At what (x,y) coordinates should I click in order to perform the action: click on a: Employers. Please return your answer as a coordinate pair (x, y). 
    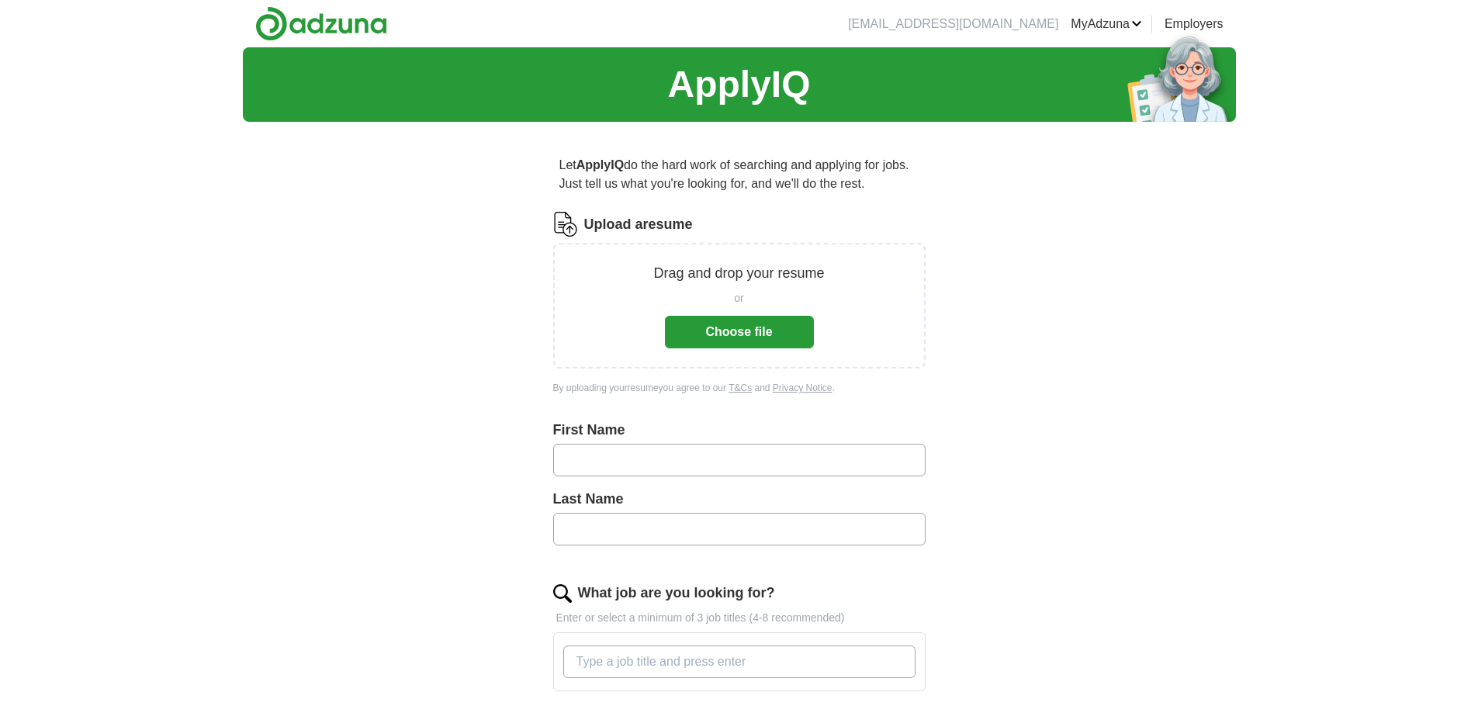
    Looking at the image, I should click on (1194, 24).